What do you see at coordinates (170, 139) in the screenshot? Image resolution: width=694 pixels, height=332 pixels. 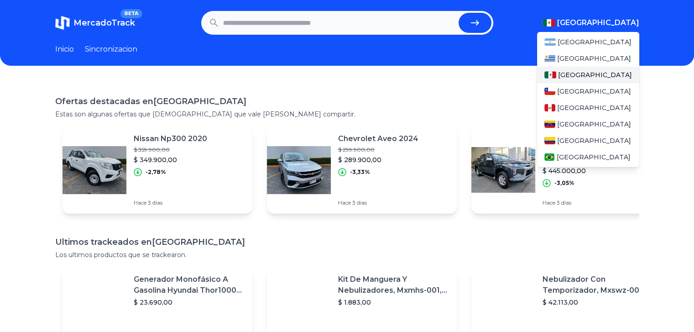 I see `p: Nissan Np300 2020` at bounding box center [170, 139].